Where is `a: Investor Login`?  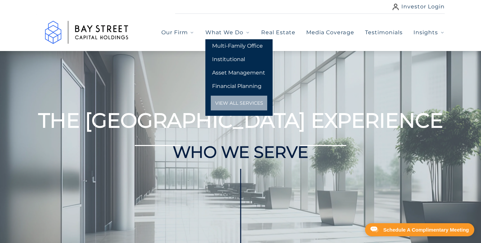
a: Investor Login is located at coordinates (419, 7).